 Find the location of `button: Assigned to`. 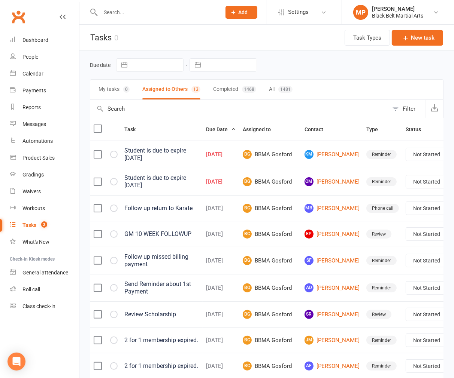

button: Assigned to is located at coordinates (260, 130).